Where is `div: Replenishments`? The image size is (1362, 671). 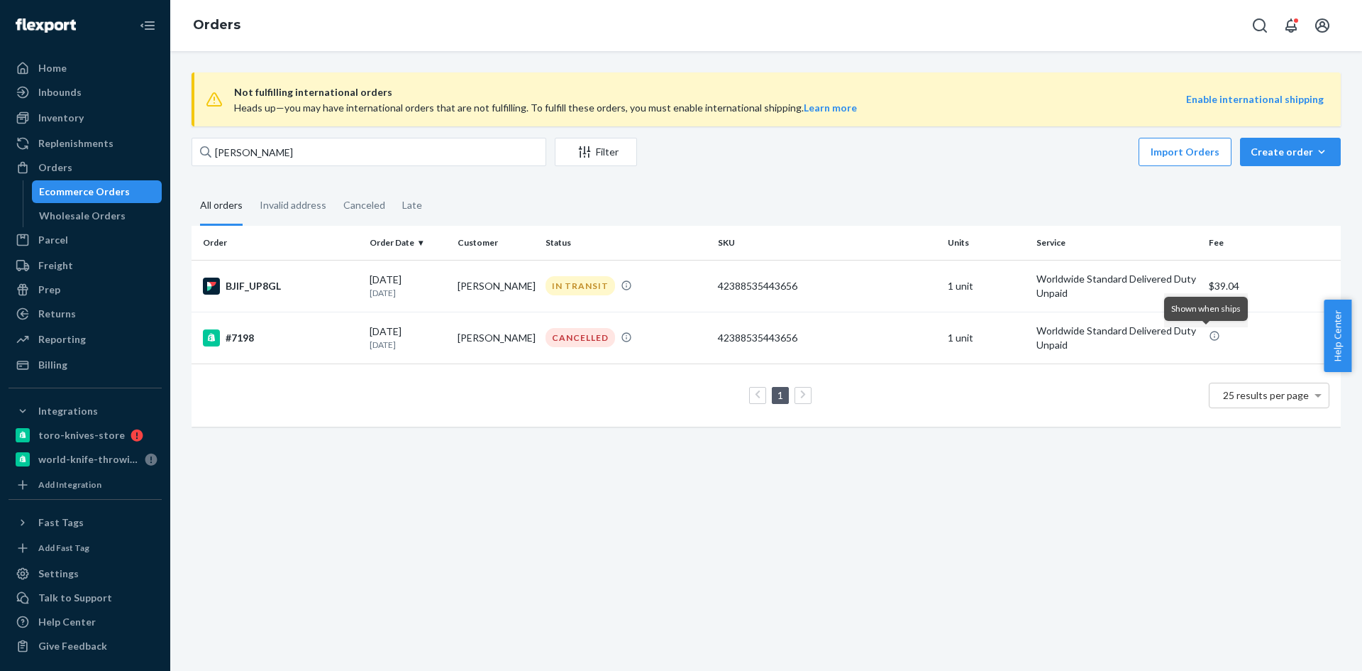 div: Replenishments is located at coordinates (76, 143).